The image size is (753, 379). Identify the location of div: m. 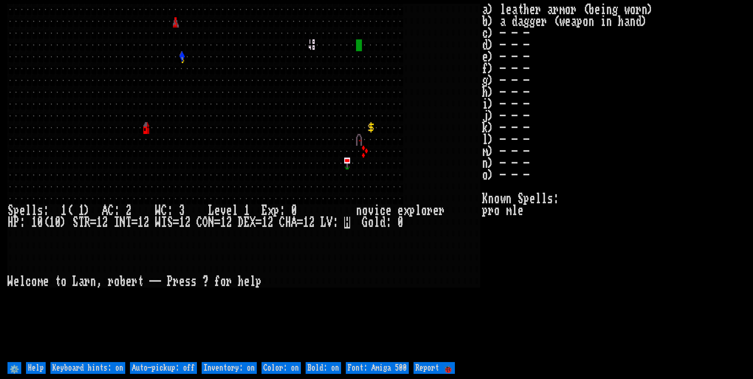
(40, 282).